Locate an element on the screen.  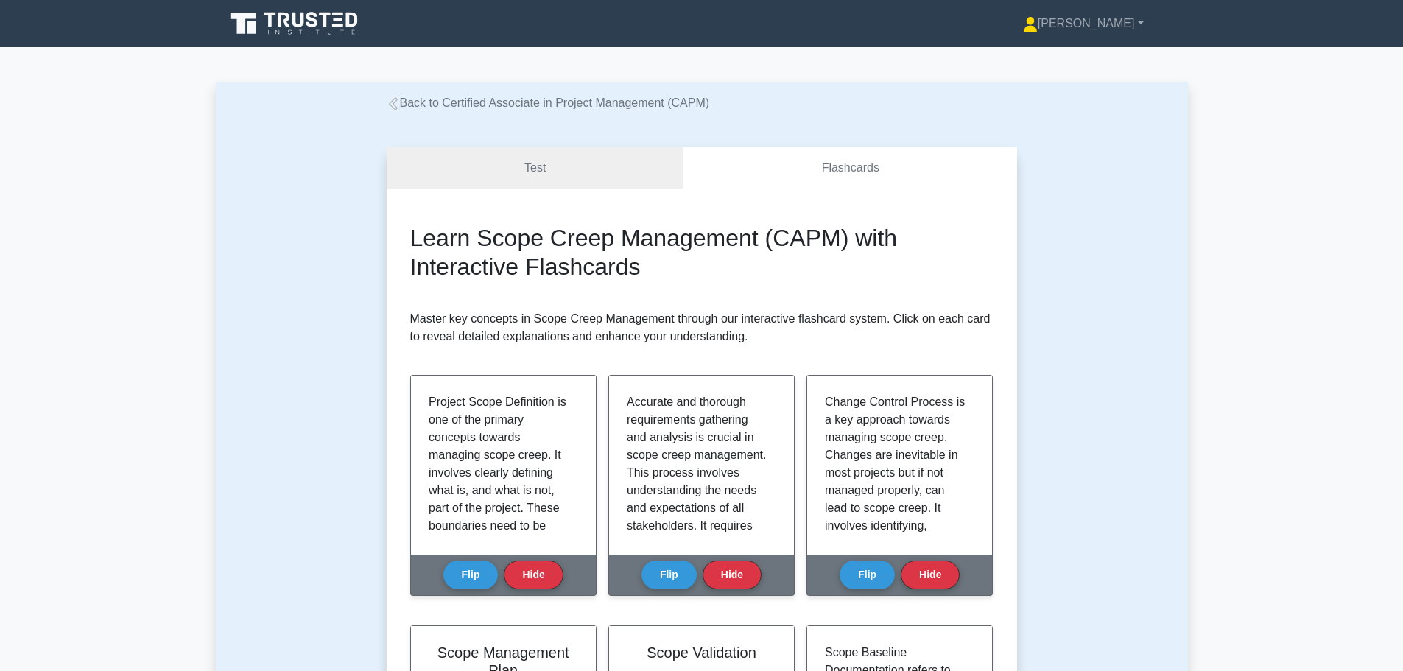
p: Master key concepts in Scope Creep Management through our interactive flashcard system. Click on ... is located at coordinates (702, 328).